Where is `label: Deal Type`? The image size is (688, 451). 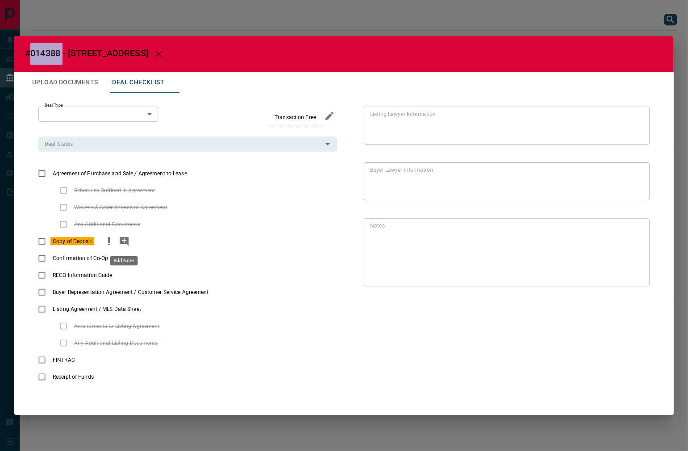
label: Deal Type is located at coordinates (54, 105).